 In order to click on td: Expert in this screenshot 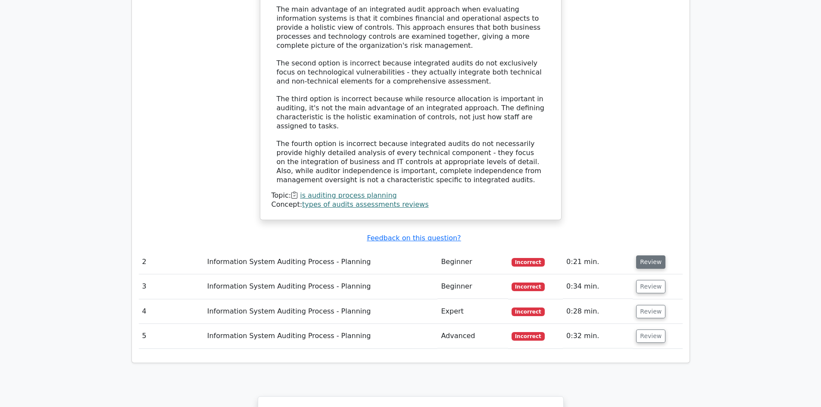, I will do `click(472, 312)`.